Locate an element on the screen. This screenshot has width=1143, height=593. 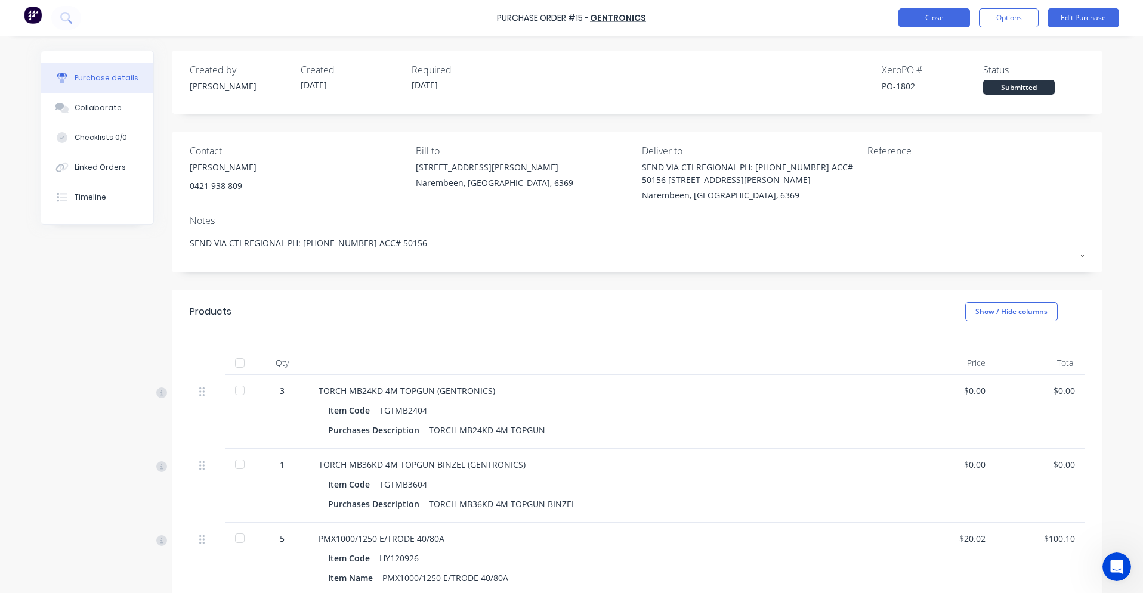
div: 0421 938 809 is located at coordinates (223, 185).